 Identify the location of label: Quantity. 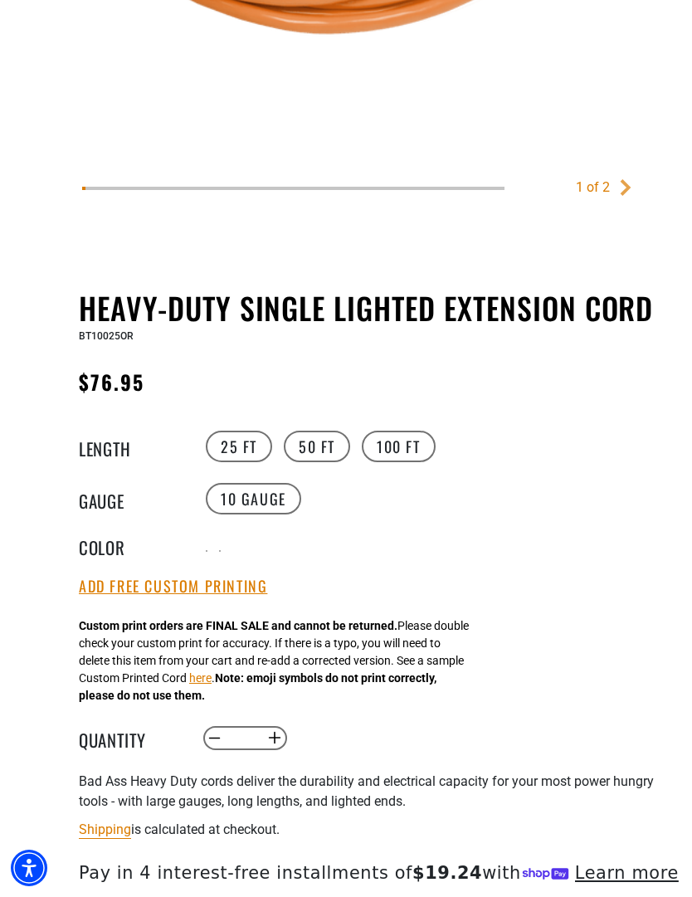
(120, 738).